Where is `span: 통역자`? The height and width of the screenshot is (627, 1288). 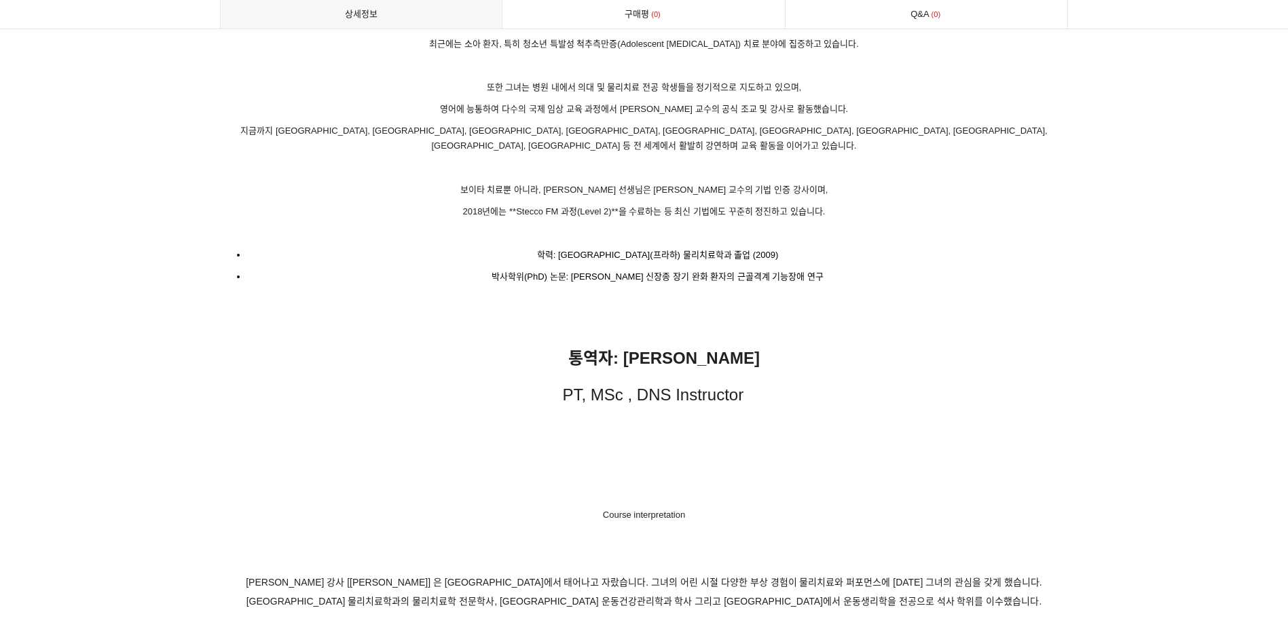
span: 통역자 is located at coordinates (570, 358).